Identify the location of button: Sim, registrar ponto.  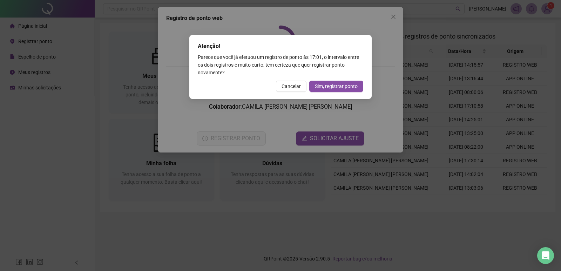
(336, 86).